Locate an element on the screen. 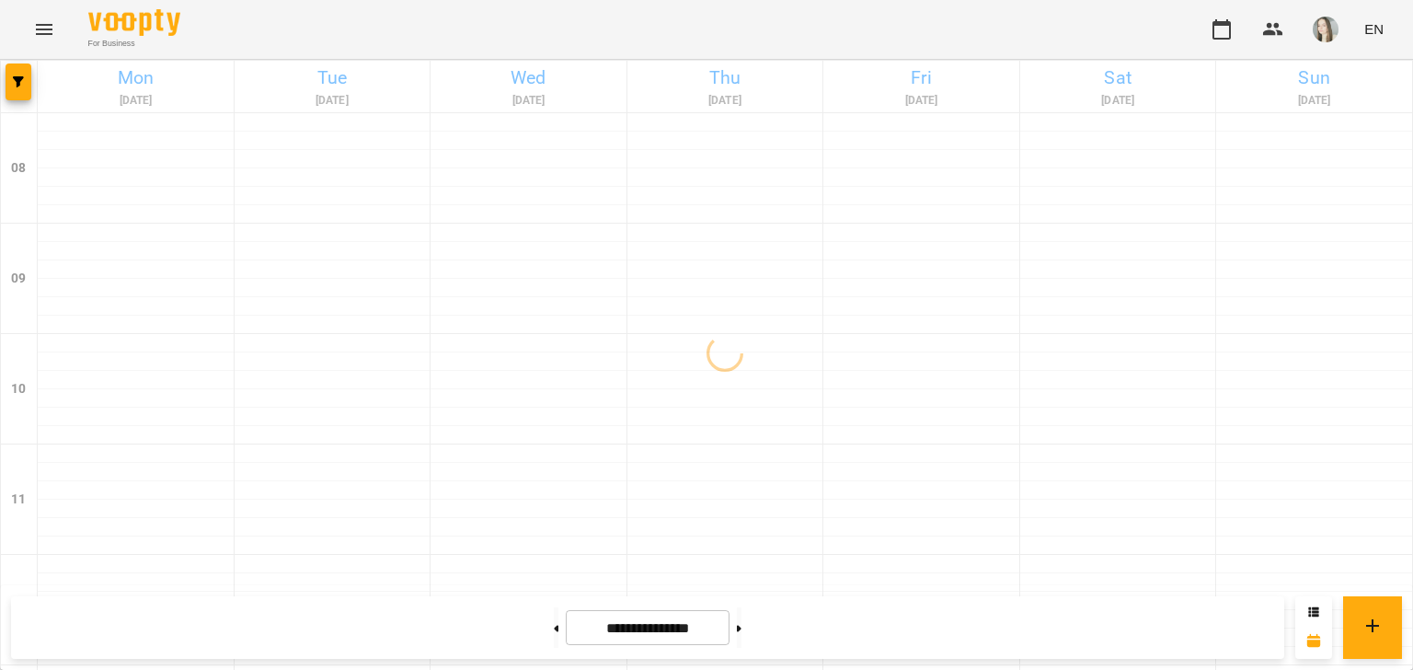  h6: 09 is located at coordinates (18, 279).